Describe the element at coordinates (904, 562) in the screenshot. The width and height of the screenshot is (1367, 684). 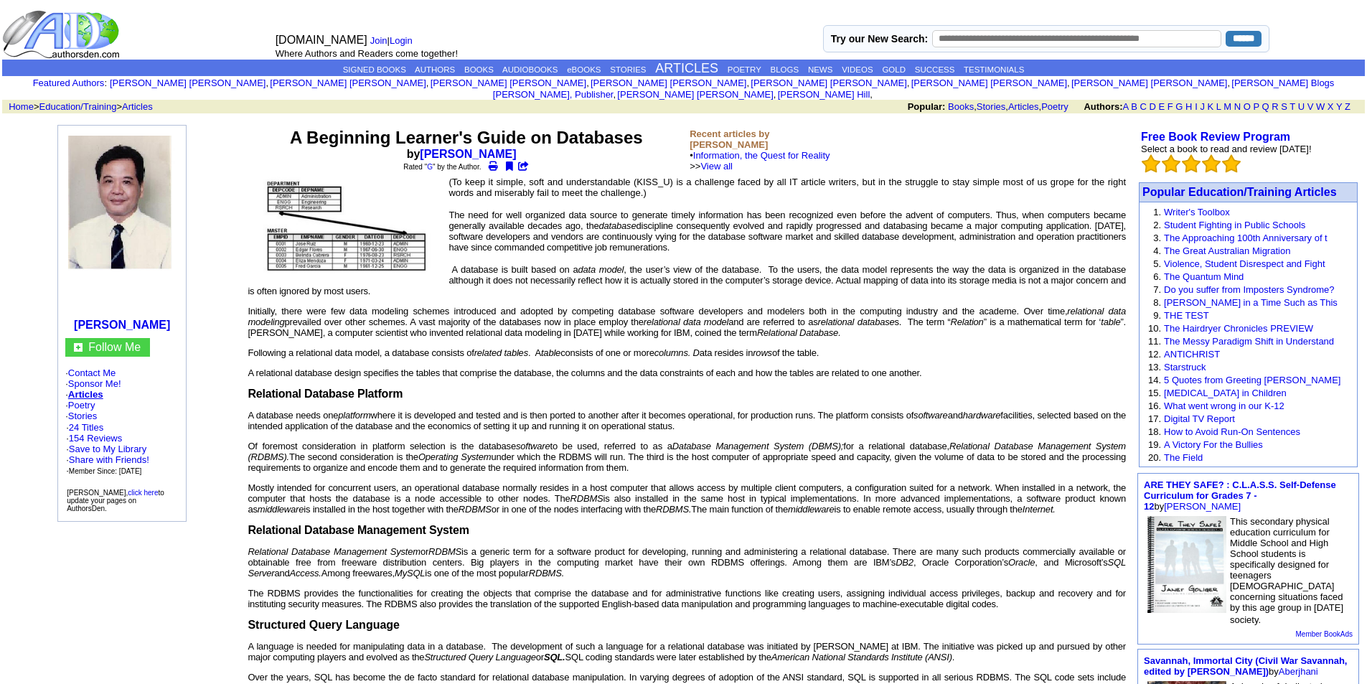
I see `i: DB2` at that location.